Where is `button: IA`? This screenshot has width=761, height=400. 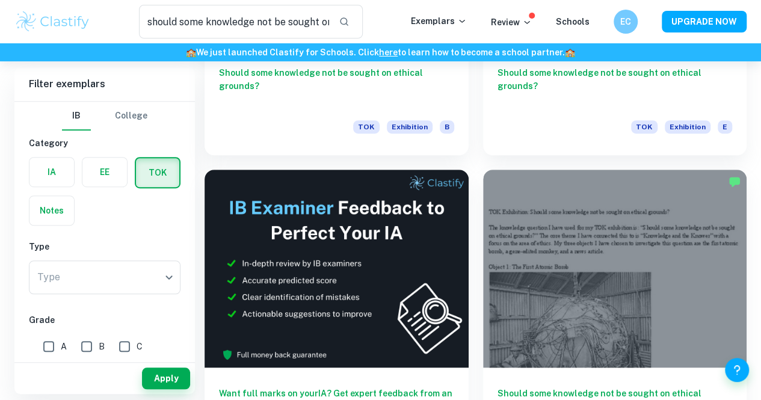
button: IA is located at coordinates (52, 172).